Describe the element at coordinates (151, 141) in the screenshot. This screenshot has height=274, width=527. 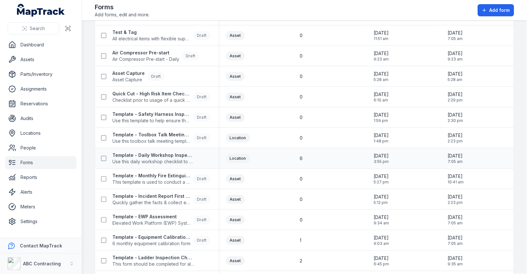
I see `span: Use this toolbox talk meeting template to record details from safety meetings and toolbox talks.` at that location.